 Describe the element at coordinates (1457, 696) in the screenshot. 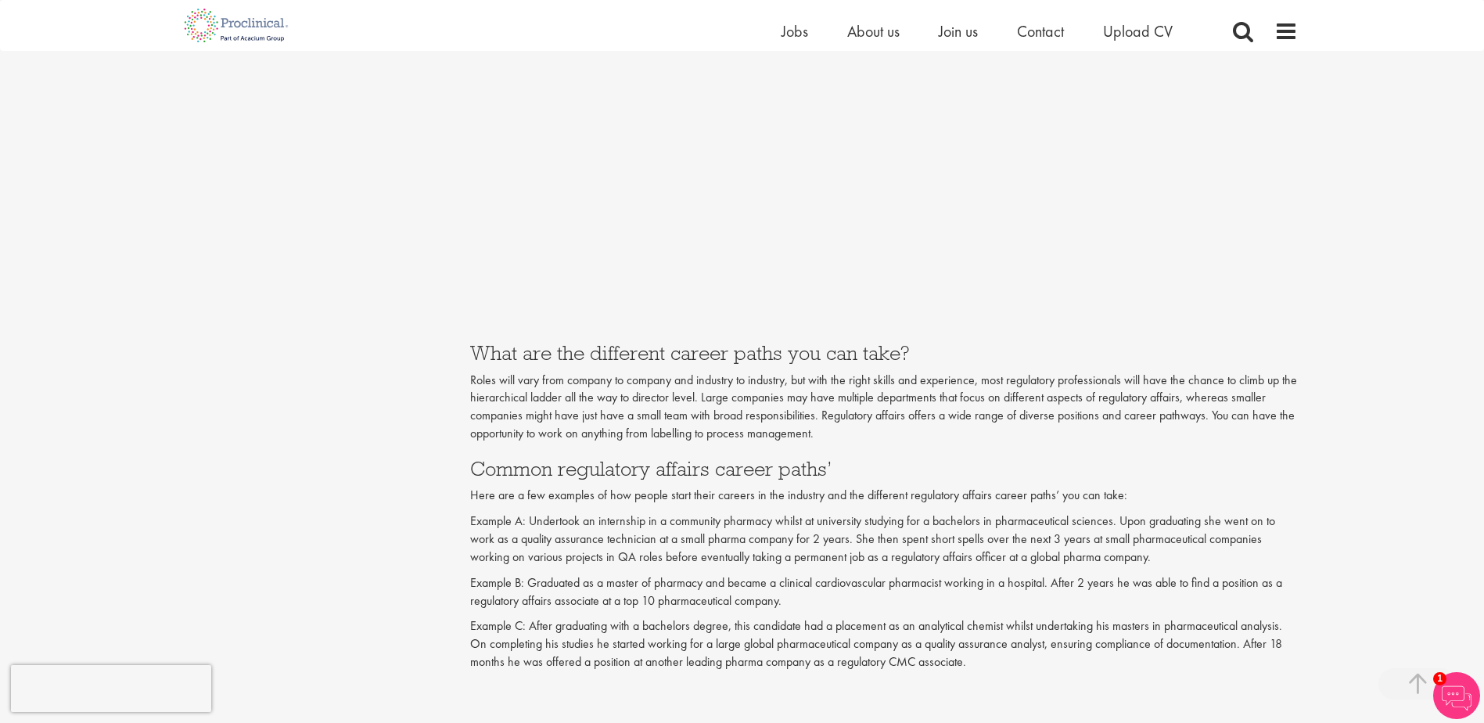

I see `img: Chatbot` at that location.